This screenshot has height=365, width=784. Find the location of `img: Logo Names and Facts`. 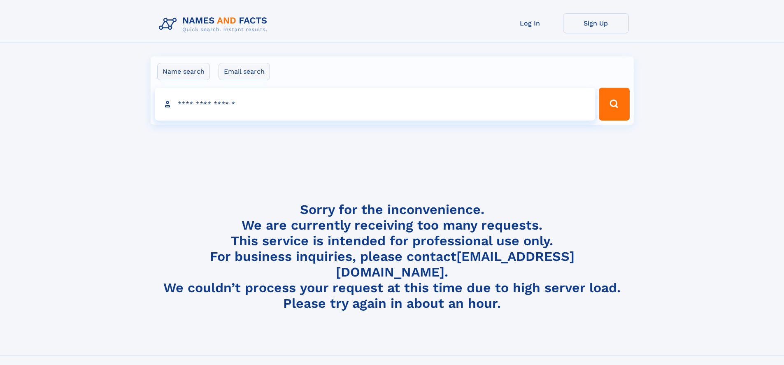

img: Logo Names and Facts is located at coordinates (215, 24).